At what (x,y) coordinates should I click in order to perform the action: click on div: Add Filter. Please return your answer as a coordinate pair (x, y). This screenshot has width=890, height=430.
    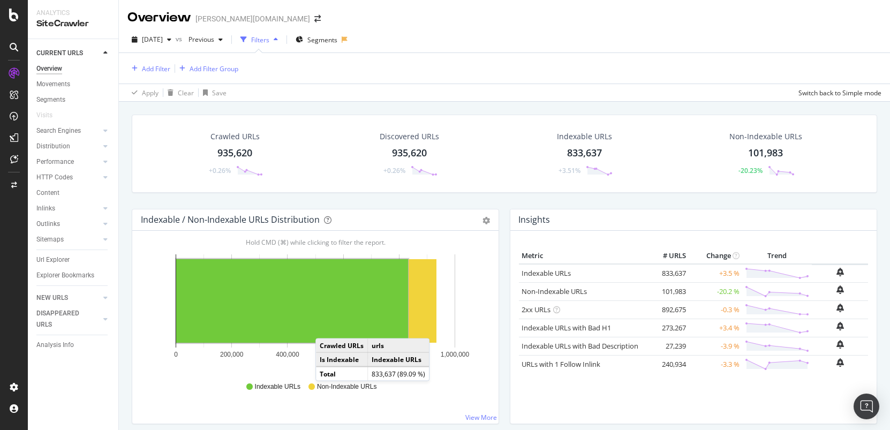
    Looking at the image, I should click on (156, 69).